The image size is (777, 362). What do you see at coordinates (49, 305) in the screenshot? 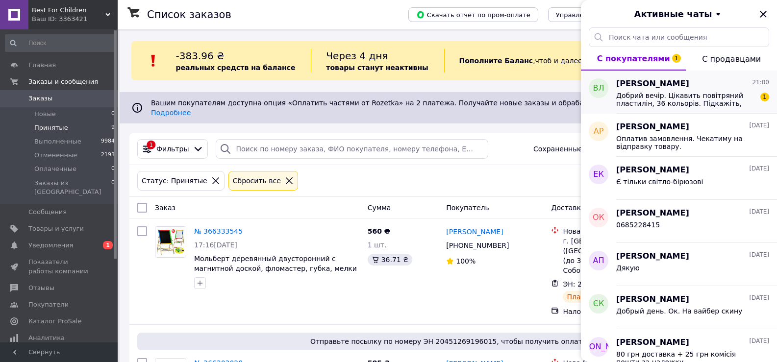
I see `span: Покупатели` at bounding box center [49, 305].